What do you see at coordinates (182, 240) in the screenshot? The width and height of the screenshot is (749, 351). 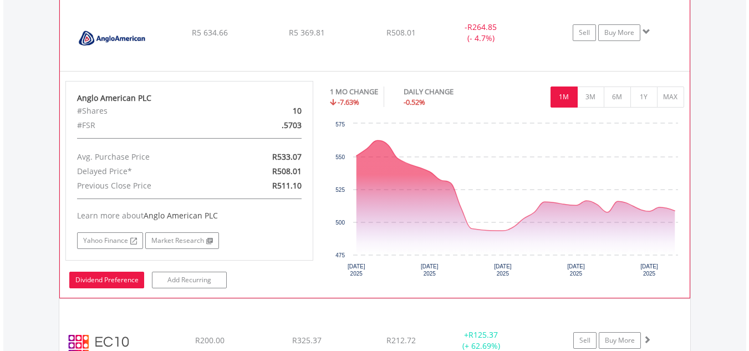 I see `a: Market Research` at bounding box center [182, 240].